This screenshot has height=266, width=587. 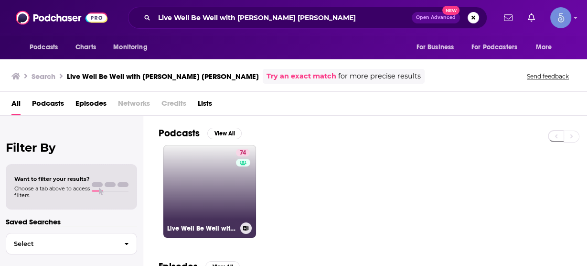 What do you see at coordinates (91, 105) in the screenshot?
I see `span: Episodes` at bounding box center [91, 105].